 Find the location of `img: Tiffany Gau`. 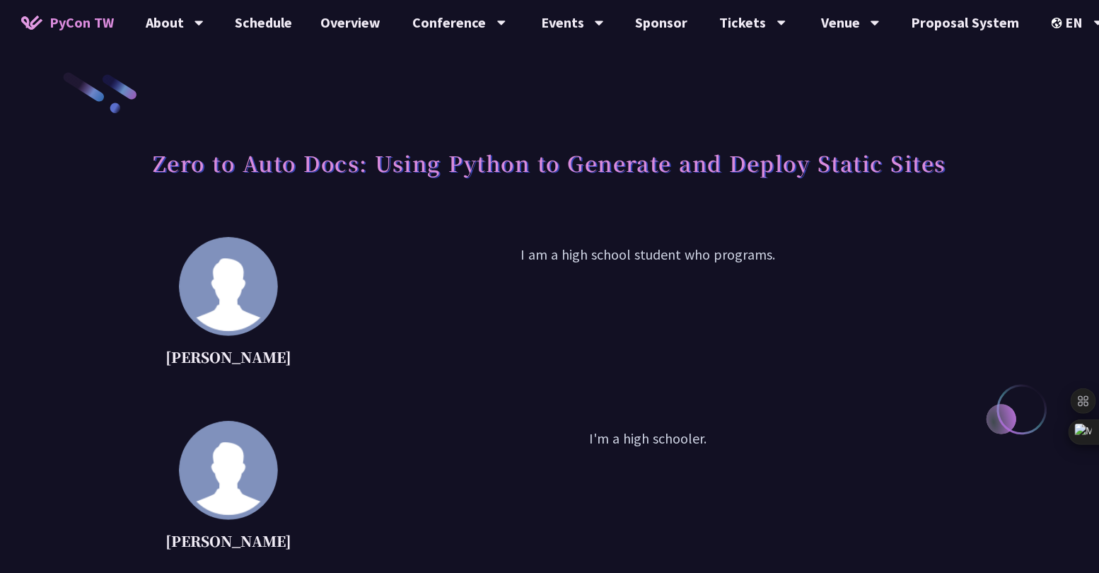

img: Tiffany Gau is located at coordinates (228, 470).